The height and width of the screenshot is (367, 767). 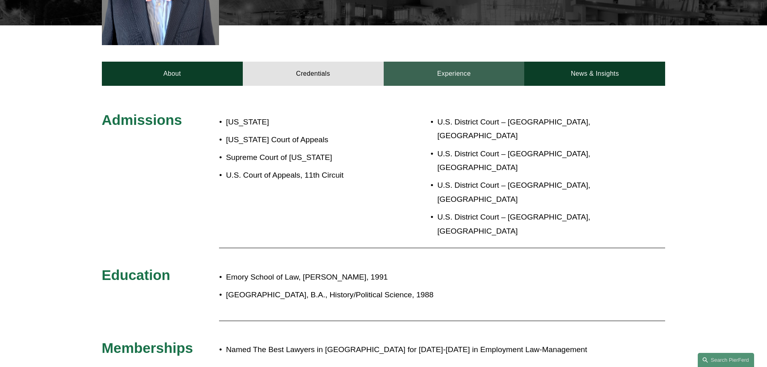 I want to click on a: Credentials, so click(x=313, y=74).